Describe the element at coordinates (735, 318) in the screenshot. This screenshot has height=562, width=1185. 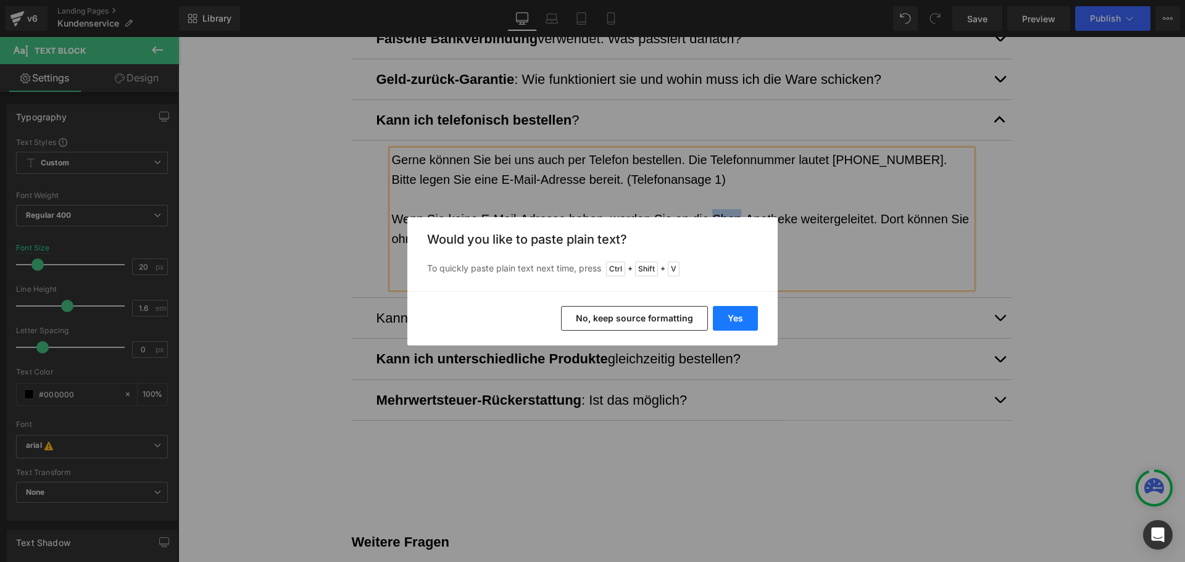
I see `button: Yes` at that location.